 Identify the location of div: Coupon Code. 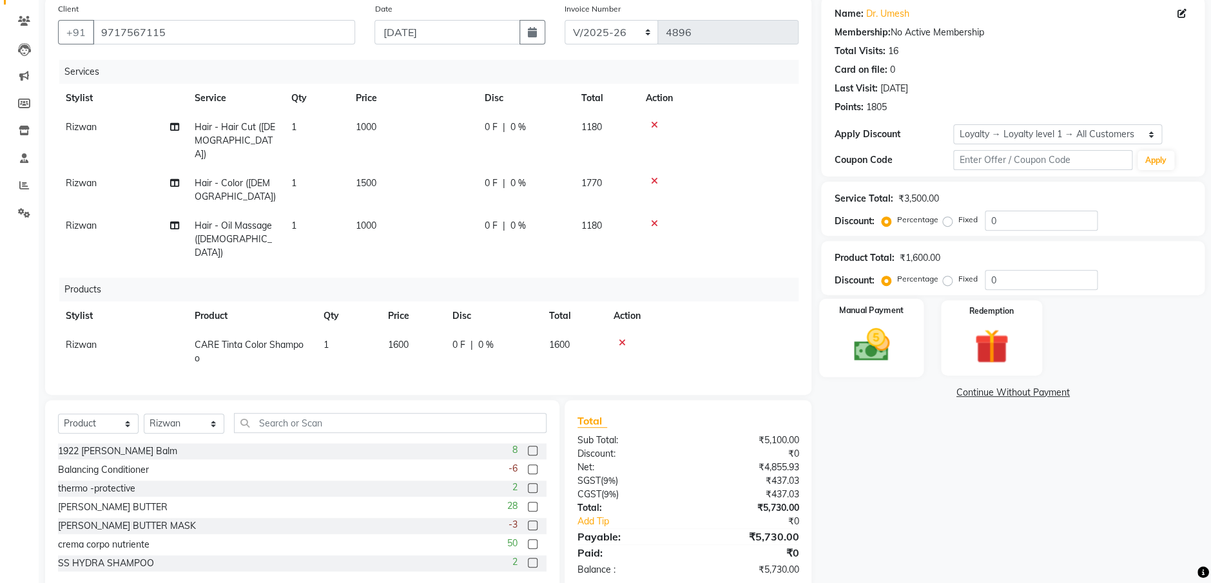
(894, 160).